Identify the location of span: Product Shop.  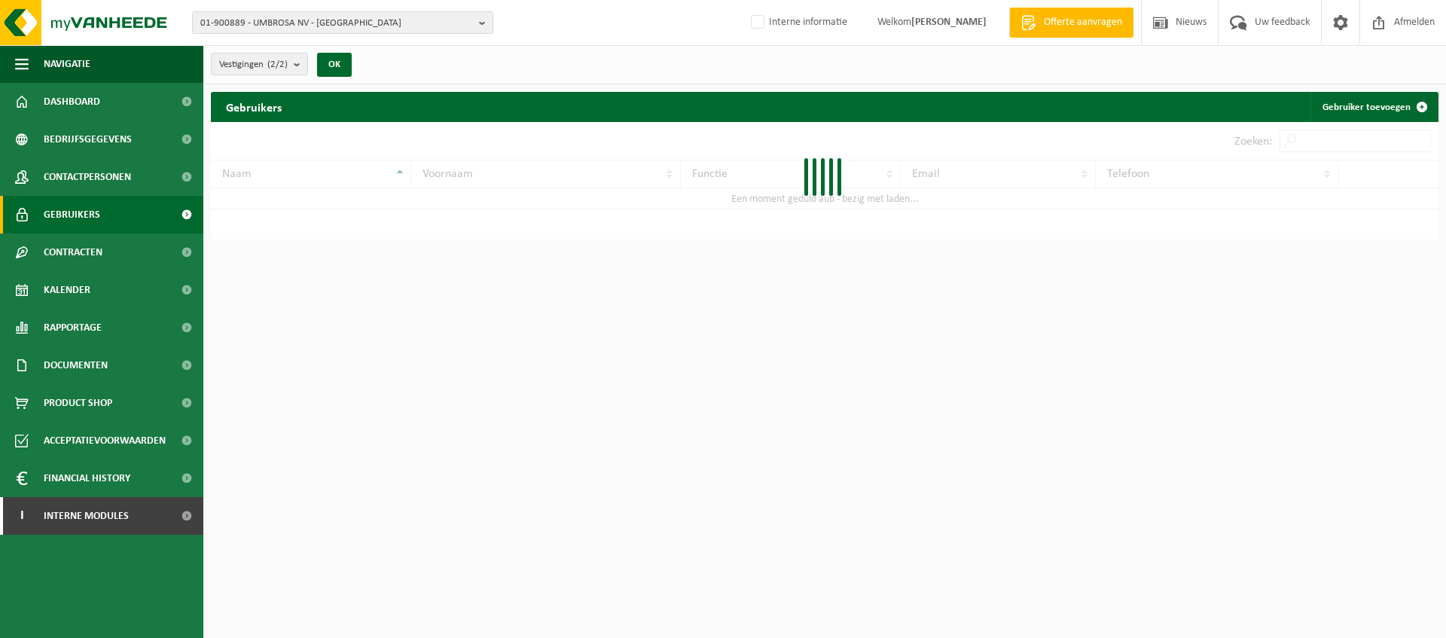
(78, 403).